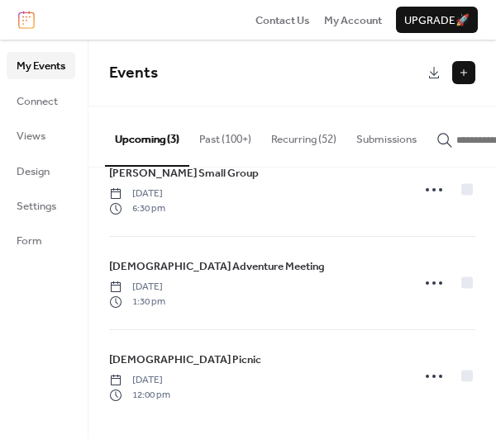  What do you see at coordinates (137, 209) in the screenshot?
I see `span: 6:30 pm` at bounding box center [137, 209].